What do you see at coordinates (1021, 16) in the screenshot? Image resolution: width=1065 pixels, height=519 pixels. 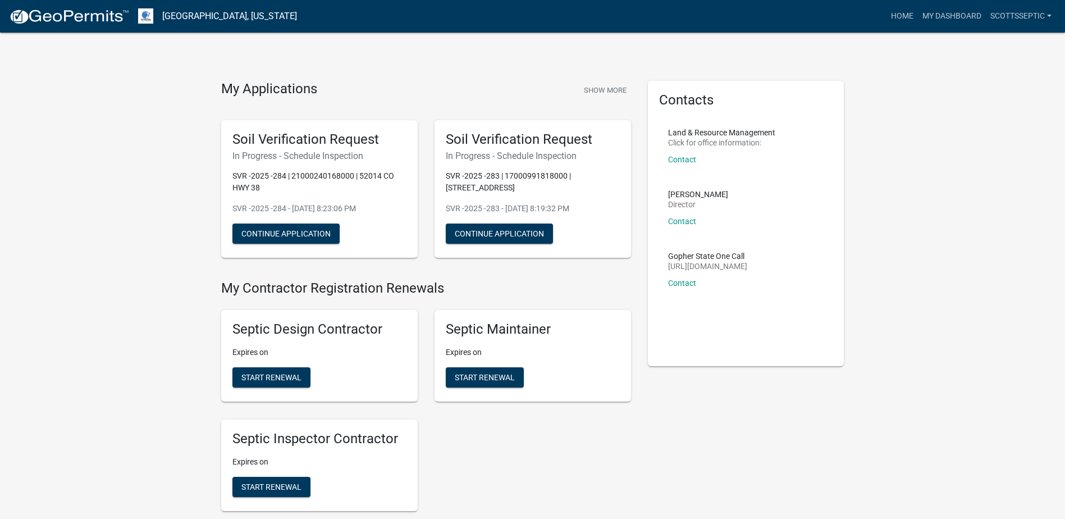 I see `a: scottsseptic` at bounding box center [1021, 16].